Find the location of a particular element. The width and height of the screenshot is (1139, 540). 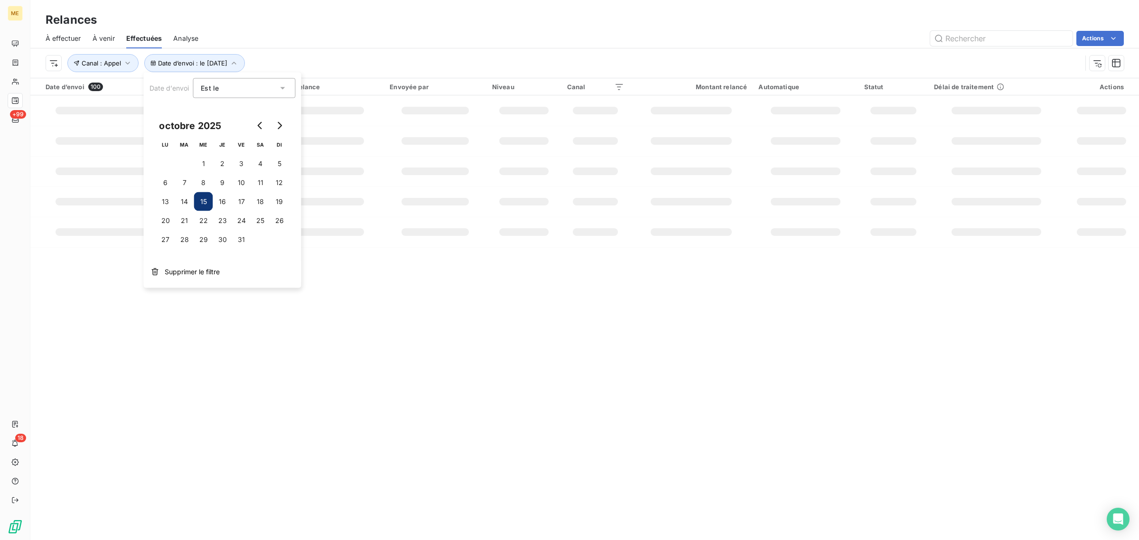

button: 29 is located at coordinates (204, 240).